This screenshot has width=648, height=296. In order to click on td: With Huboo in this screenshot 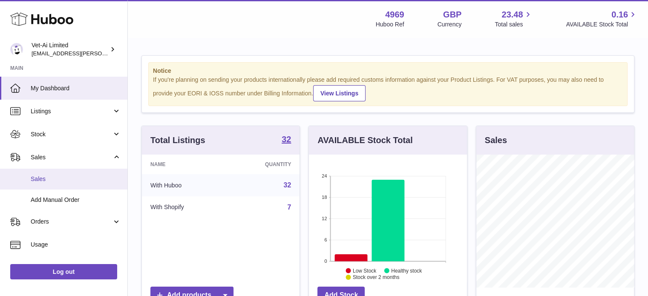, I will do `click(184, 185)`.